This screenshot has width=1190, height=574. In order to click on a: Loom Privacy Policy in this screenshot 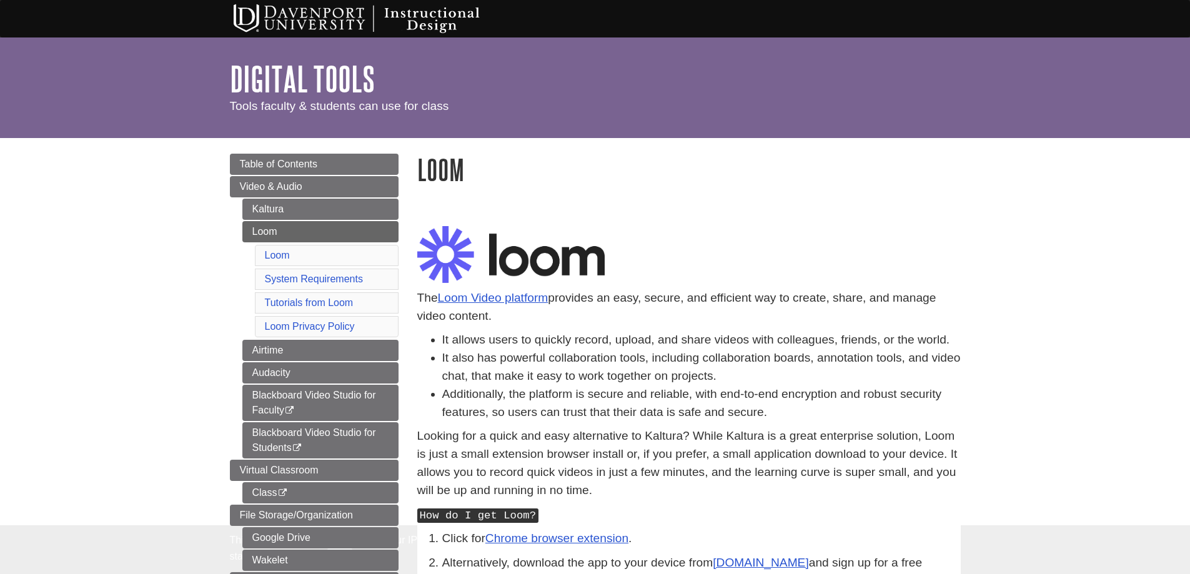, I will do `click(310, 326)`.